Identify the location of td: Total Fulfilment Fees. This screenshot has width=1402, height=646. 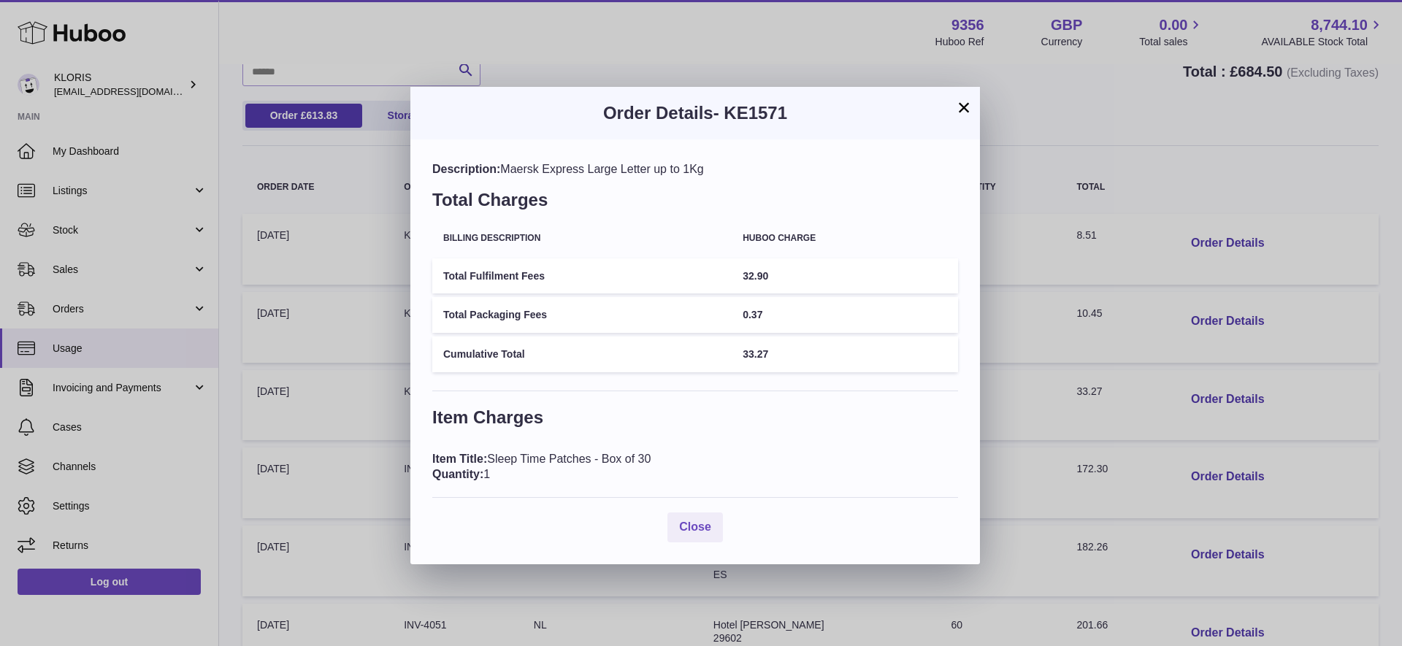
(582, 276).